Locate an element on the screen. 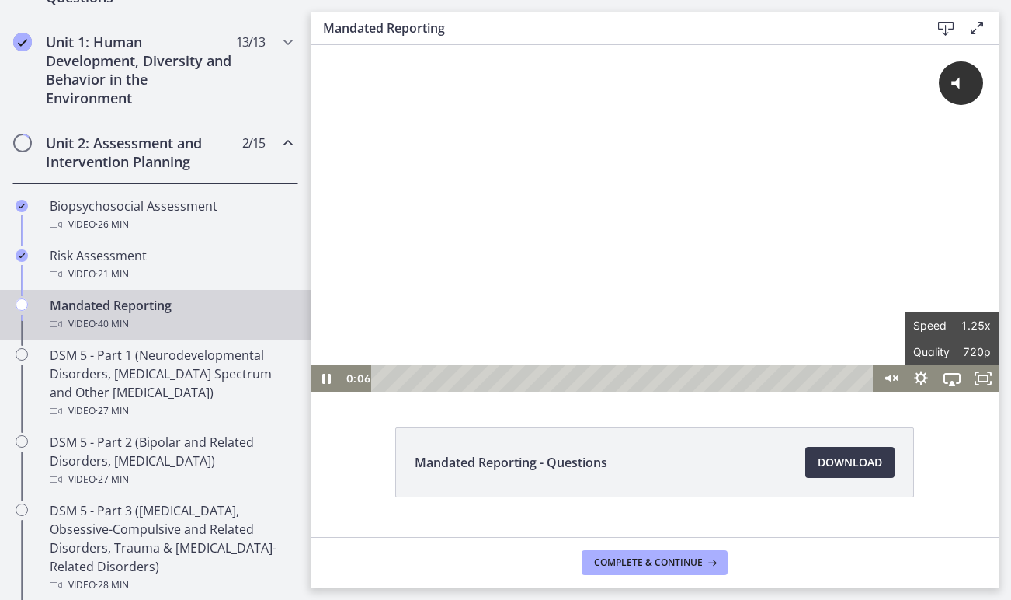 The width and height of the screenshot is (1011, 600). span: · 26 min is located at coordinates (112, 224).